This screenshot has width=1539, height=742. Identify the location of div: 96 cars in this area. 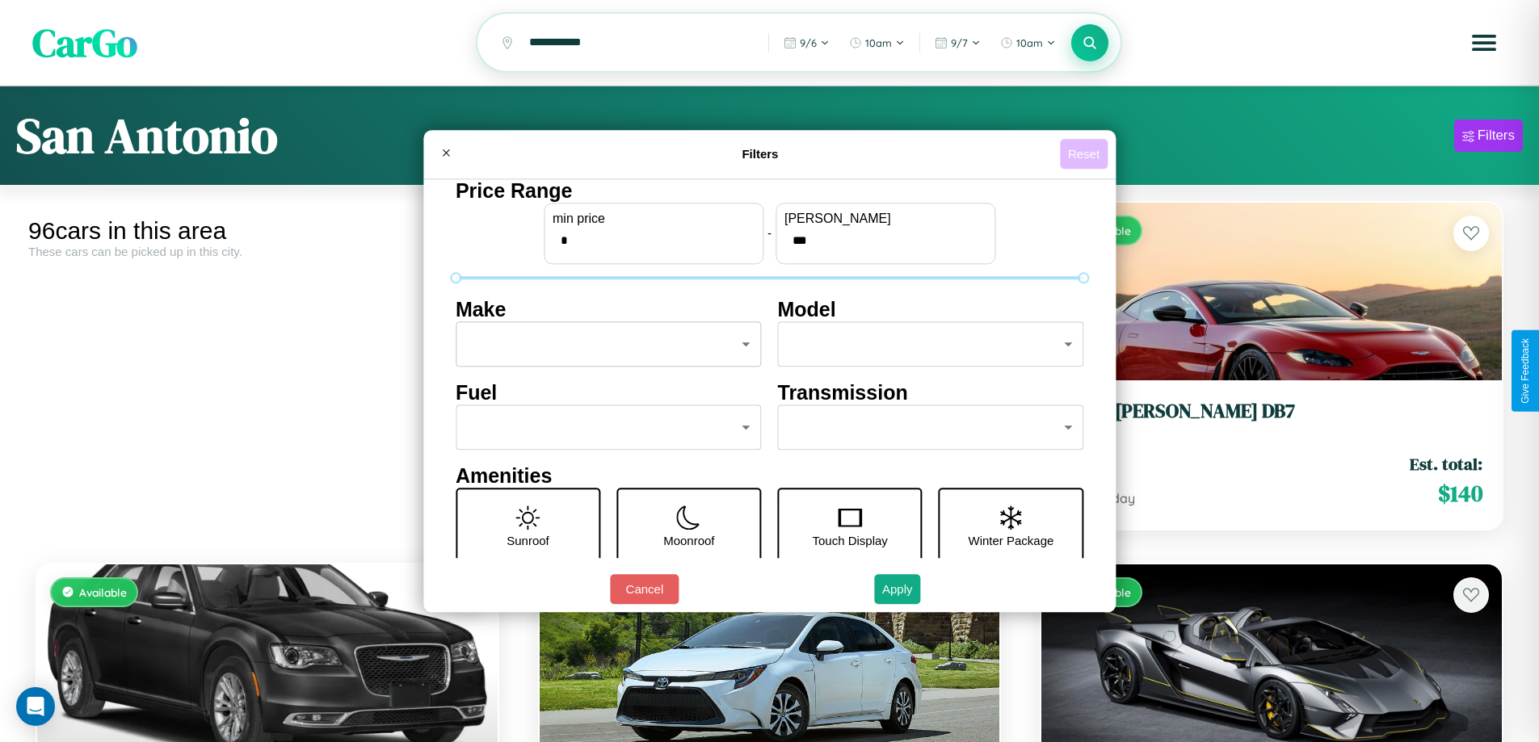
(267, 231).